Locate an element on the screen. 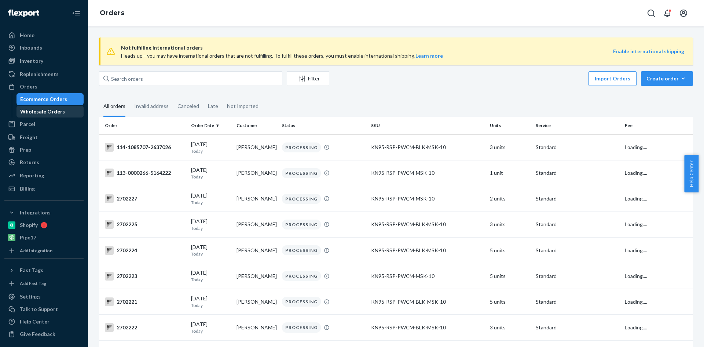 The width and height of the screenshot is (704, 347). a: Add Integration is located at coordinates (44, 251).